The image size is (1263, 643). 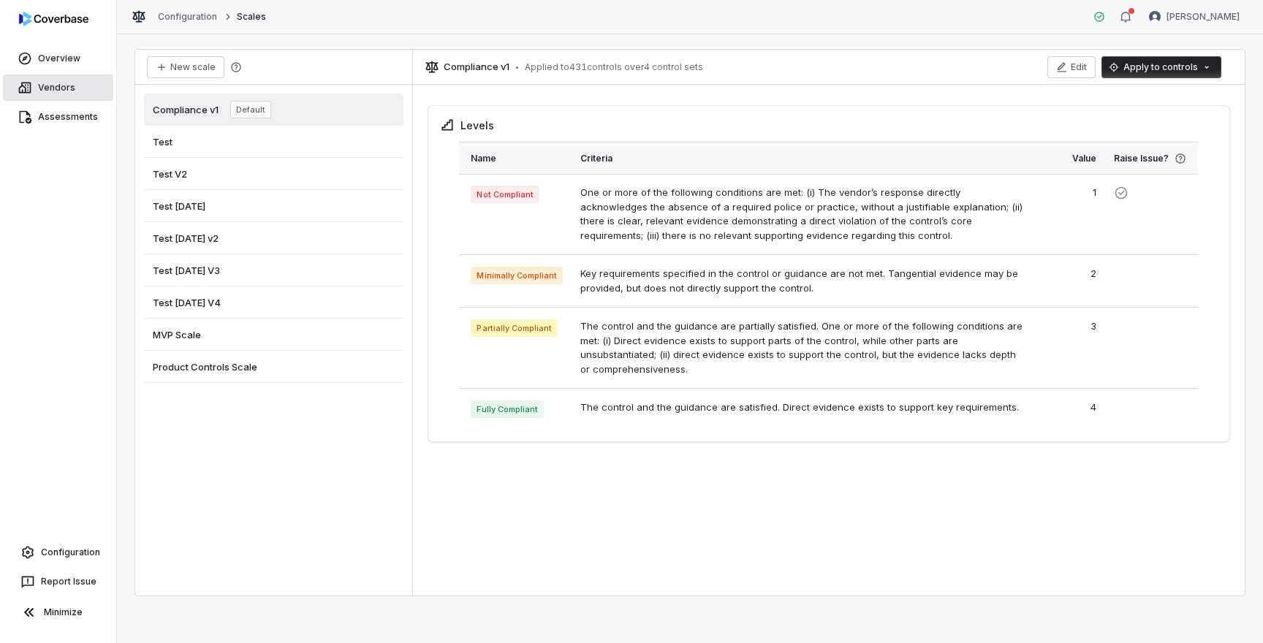 What do you see at coordinates (170, 174) in the screenshot?
I see `span: Test V2` at bounding box center [170, 174].